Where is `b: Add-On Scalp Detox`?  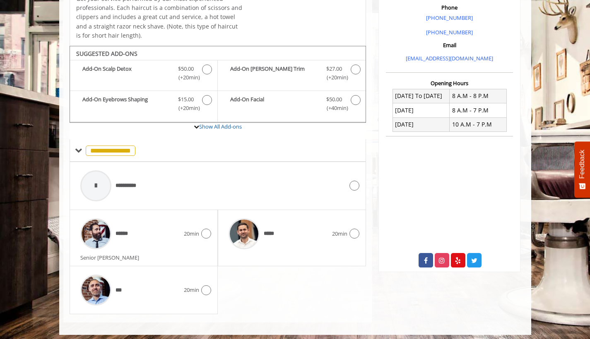
b: Add-On Scalp Detox is located at coordinates (126, 73).